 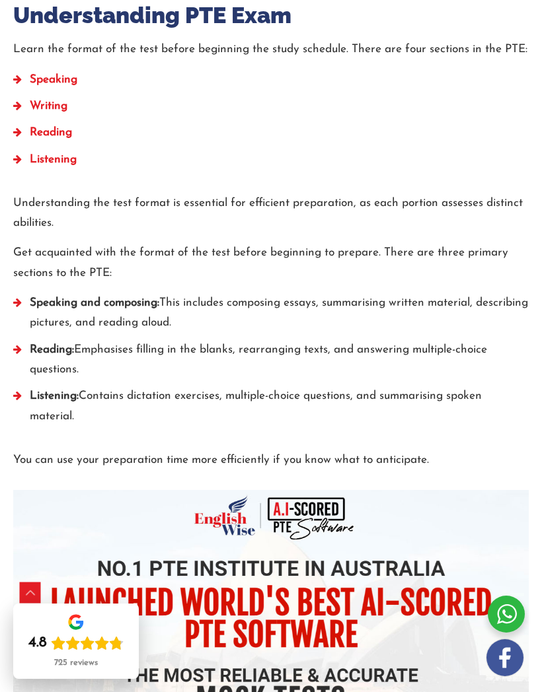 I want to click on h2: Understanding PTE Exam, so click(x=271, y=15).